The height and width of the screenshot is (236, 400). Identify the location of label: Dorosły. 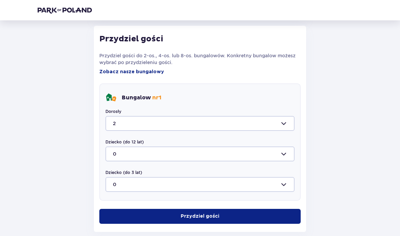
(113, 111).